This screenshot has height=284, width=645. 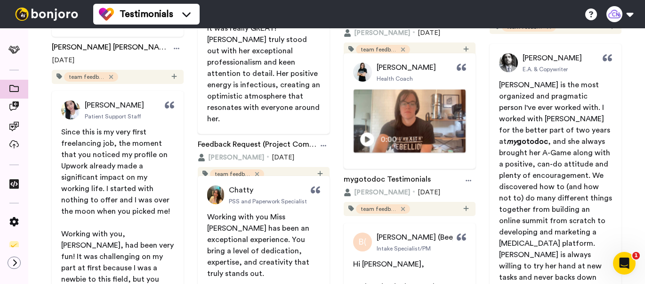 What do you see at coordinates (395, 79) in the screenshot?
I see `span: Health Coach` at bounding box center [395, 79].